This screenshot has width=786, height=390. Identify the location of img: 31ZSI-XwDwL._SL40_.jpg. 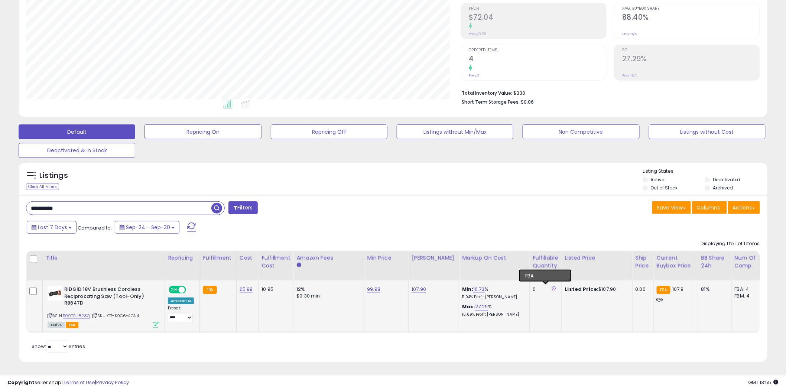
(55, 293).